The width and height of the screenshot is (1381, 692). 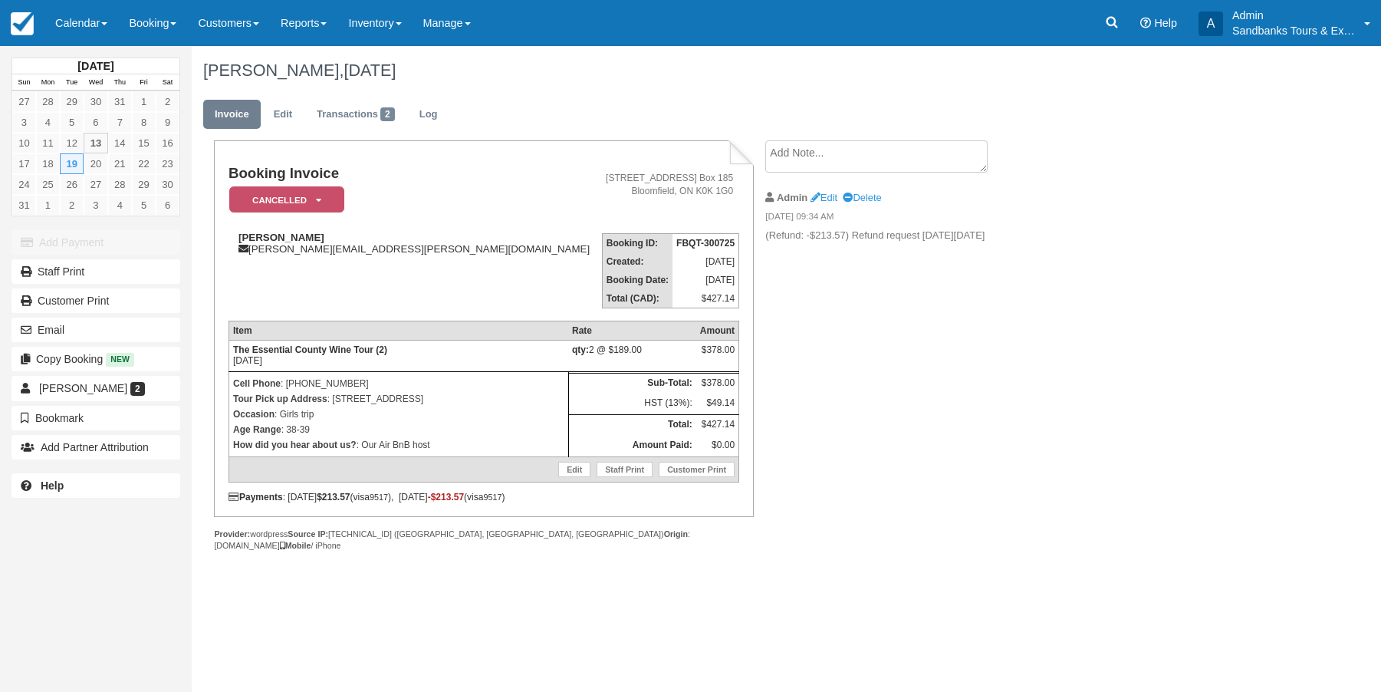 I want to click on h1: Booking Invoice, so click(x=413, y=173).